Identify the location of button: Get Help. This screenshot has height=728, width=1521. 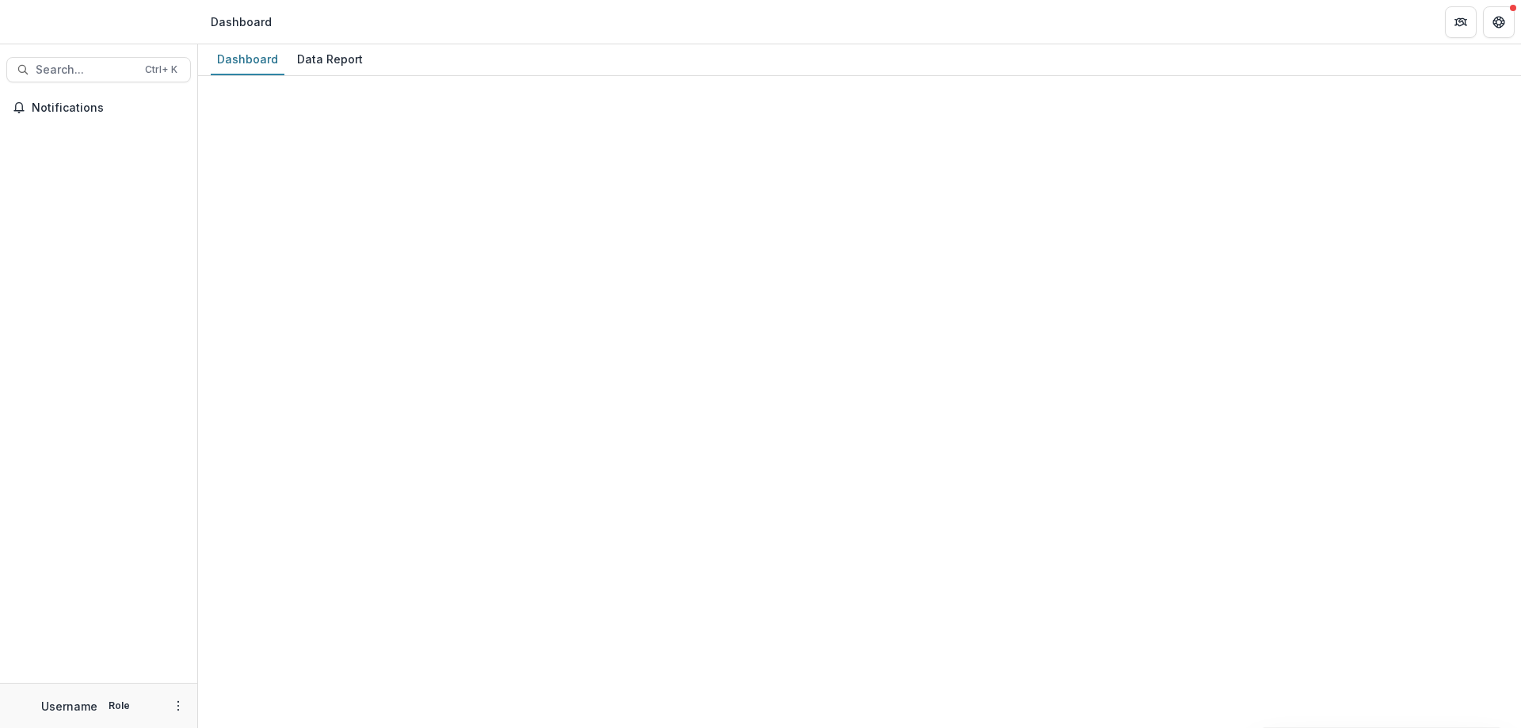
(1498, 22).